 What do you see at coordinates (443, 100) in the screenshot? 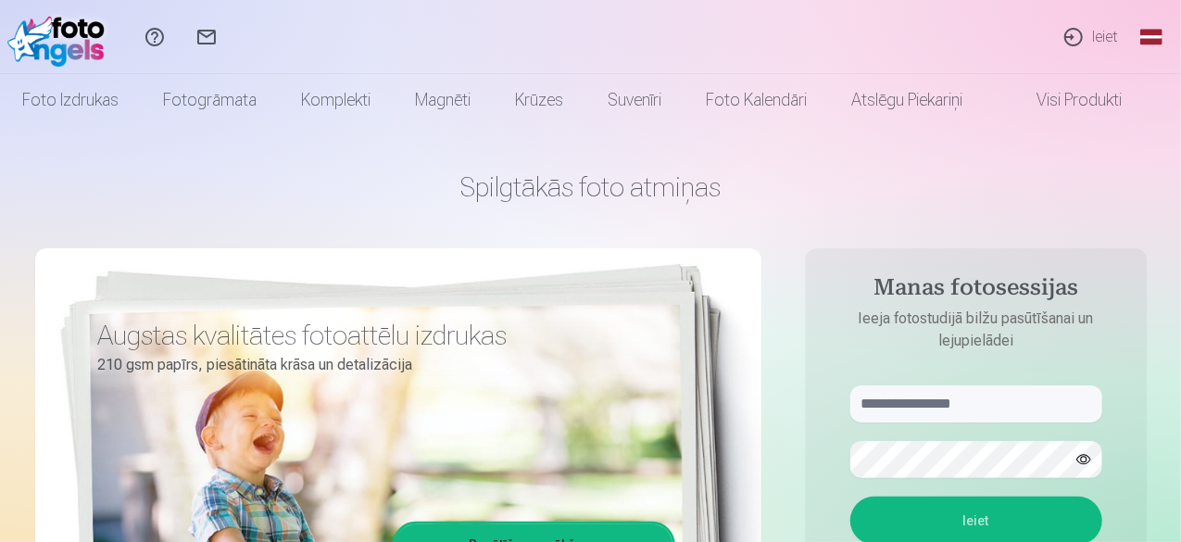
I see `a: Magnēti` at bounding box center [443, 100].